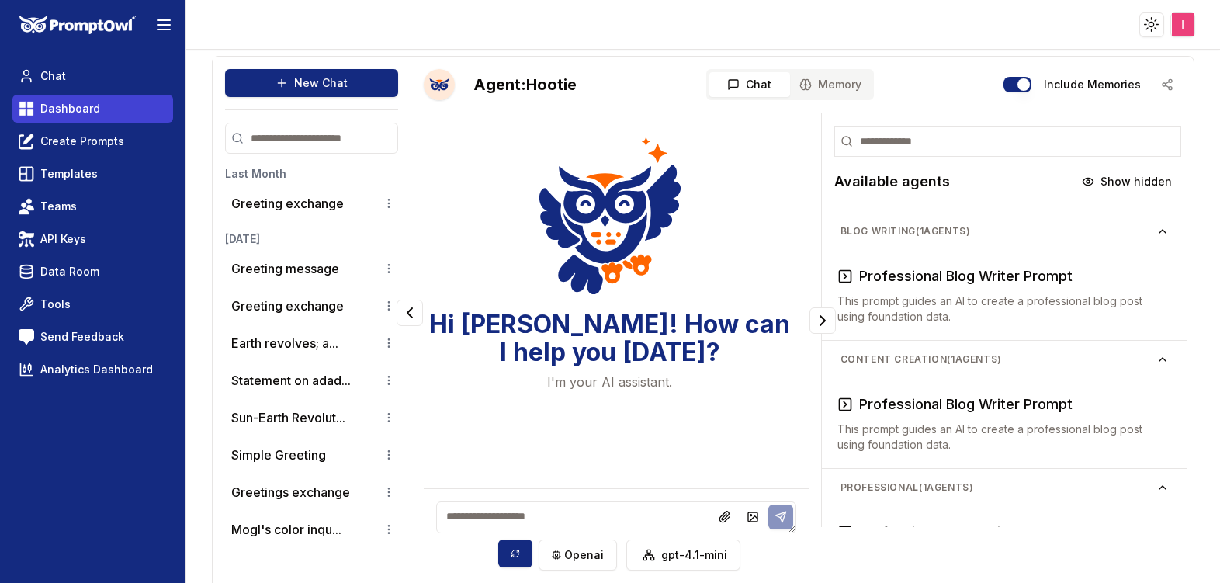 The image size is (1220, 583). Describe the element at coordinates (524, 85) in the screenshot. I see `h2: Hootie` at that location.